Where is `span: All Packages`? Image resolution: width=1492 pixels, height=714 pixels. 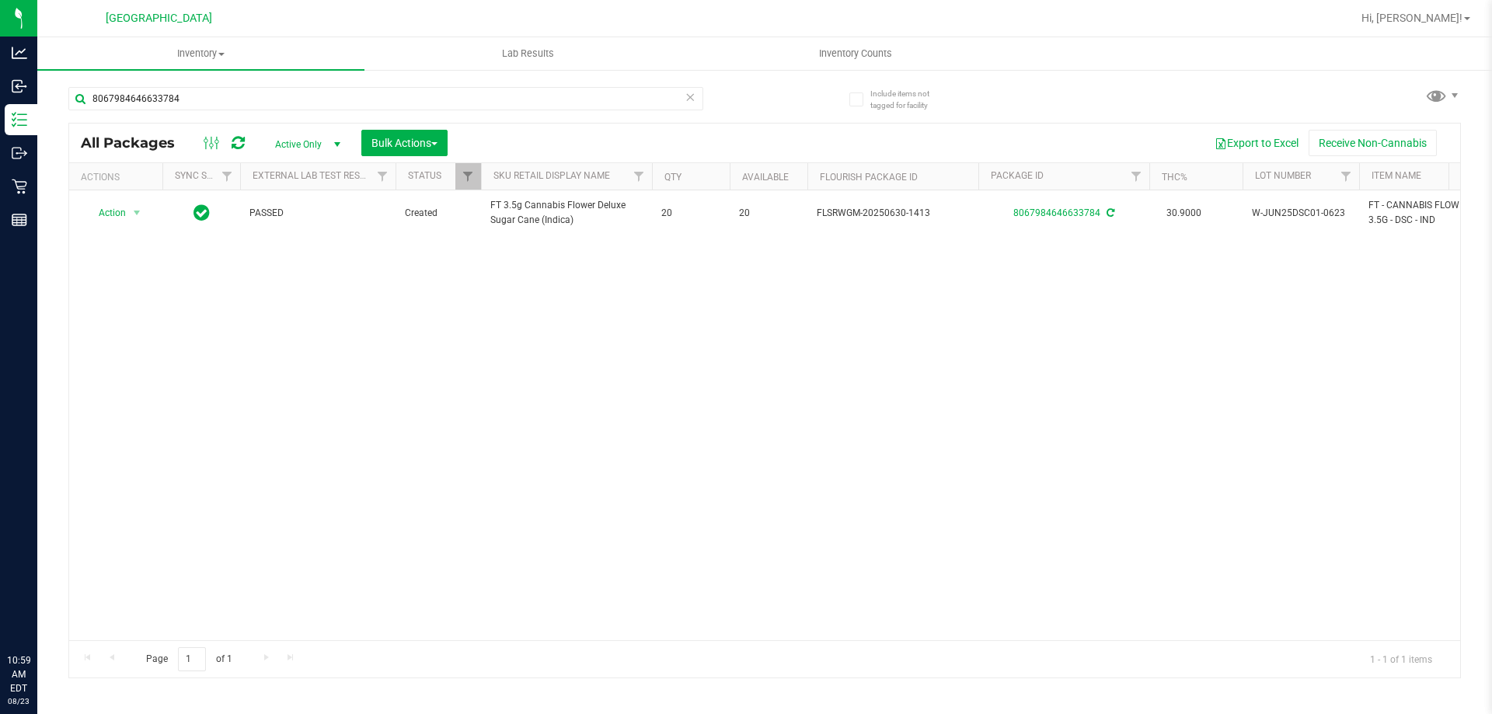 span: All Packages is located at coordinates (135, 143).